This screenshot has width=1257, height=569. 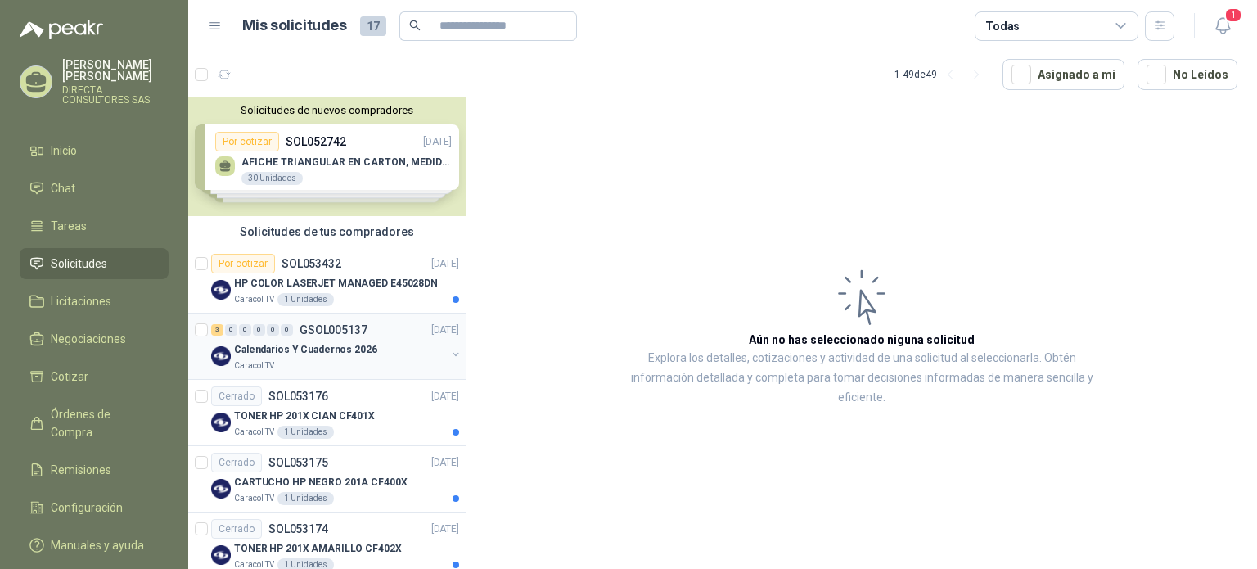 What do you see at coordinates (64, 151) in the screenshot?
I see `span: Inicio` at bounding box center [64, 151].